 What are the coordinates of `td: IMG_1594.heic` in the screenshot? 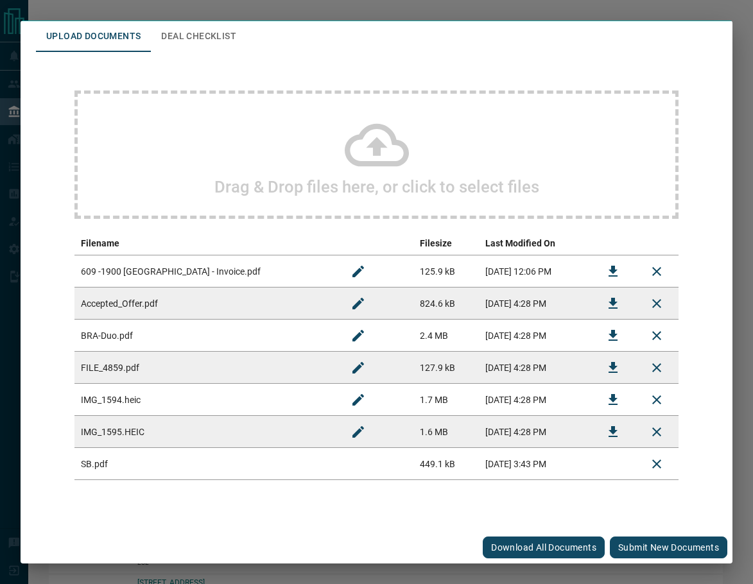 It's located at (205, 400).